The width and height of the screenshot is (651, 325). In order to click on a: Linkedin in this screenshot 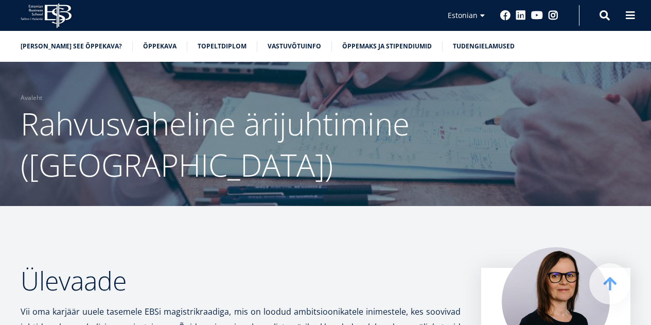, I will do `click(521, 15)`.